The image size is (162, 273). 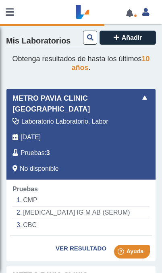 What do you see at coordinates (80, 63) in the screenshot?
I see `span: Obtenga resultados de hasta los últimos .` at bounding box center [80, 63].